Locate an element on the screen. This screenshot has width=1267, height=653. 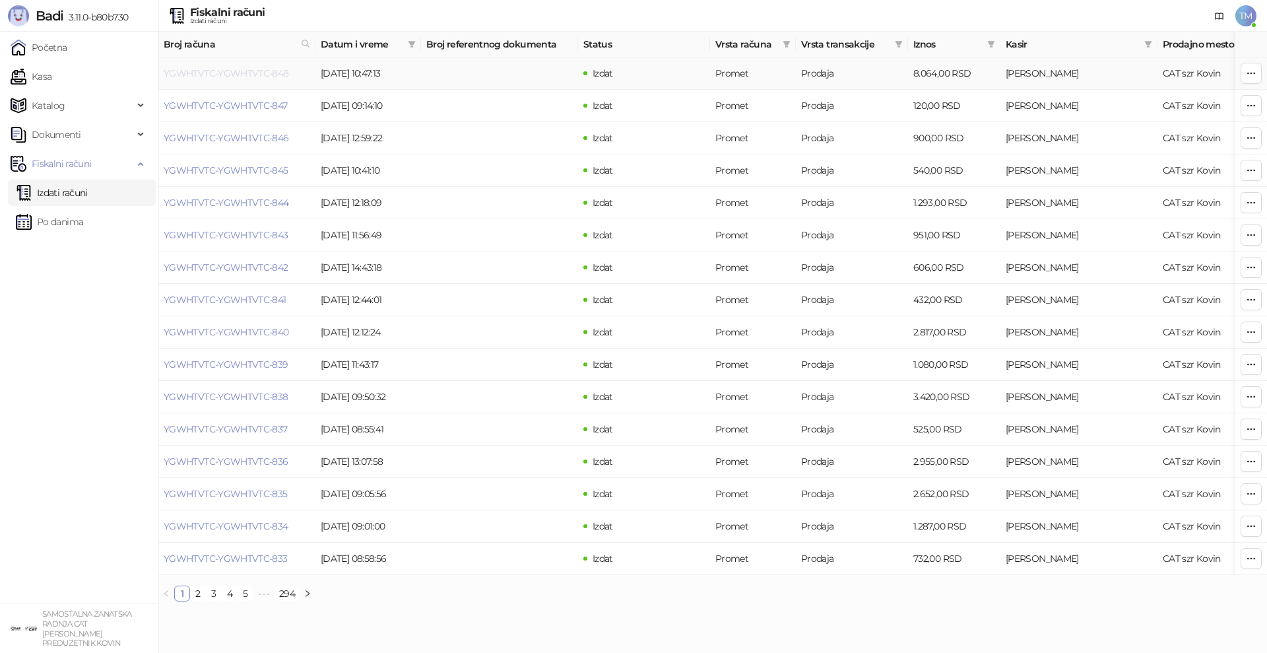
td: 1.287,00 RSD is located at coordinates (955, 526).